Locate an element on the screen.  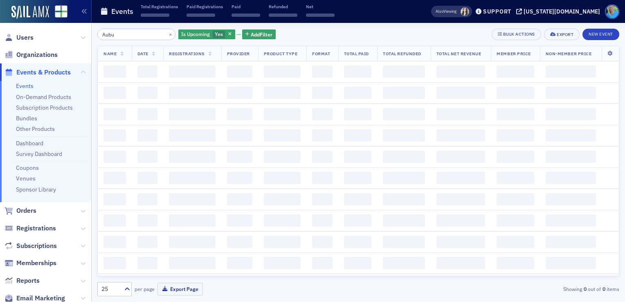
a: Memberships is located at coordinates (30, 263).